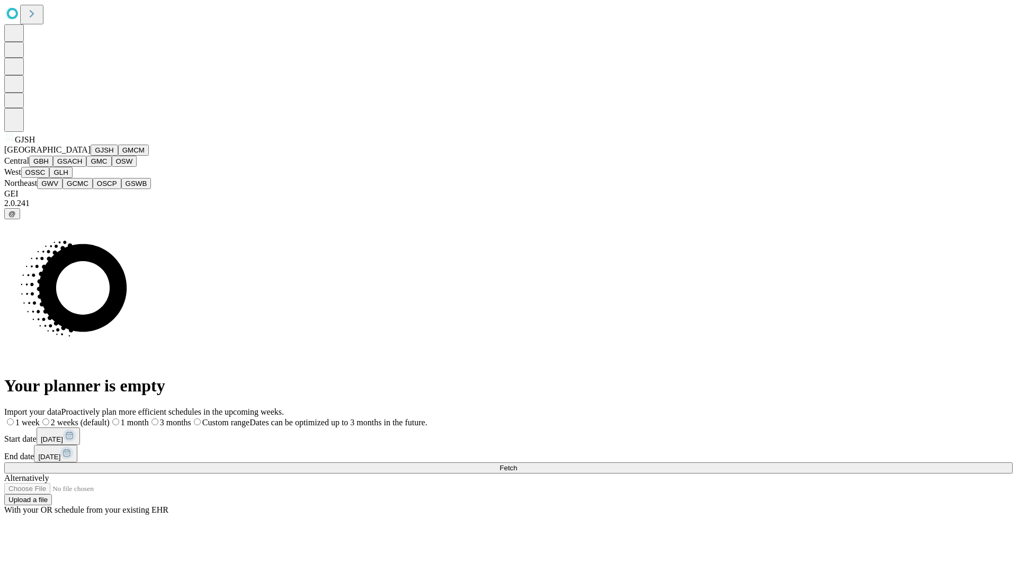  What do you see at coordinates (46, 422) in the screenshot?
I see `input: 2 weeks (default)` at bounding box center [46, 422].